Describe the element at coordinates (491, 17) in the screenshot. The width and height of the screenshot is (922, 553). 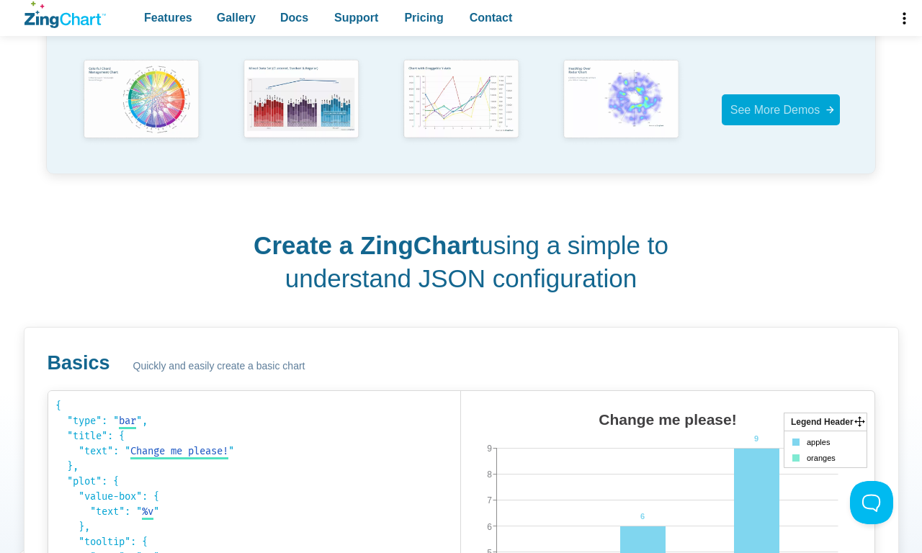
I see `span: Contact` at that location.